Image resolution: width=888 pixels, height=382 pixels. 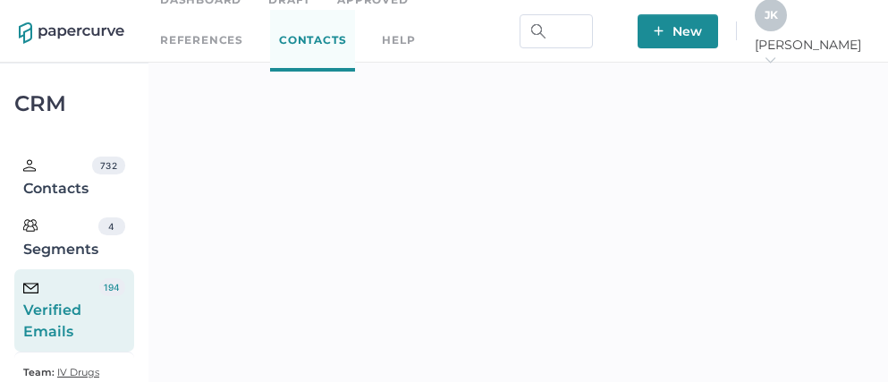 I want to click on img: search.bf03fe8b.svg, so click(x=538, y=31).